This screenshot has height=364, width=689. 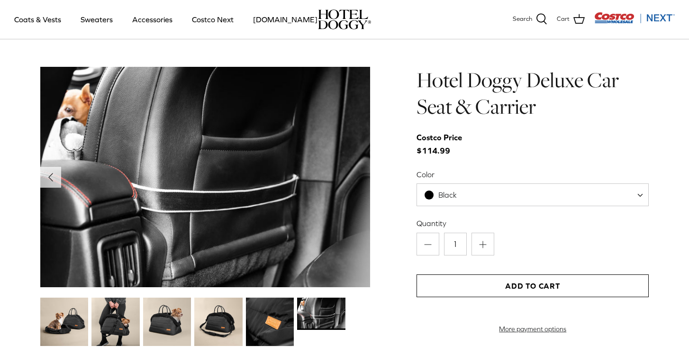 I want to click on img: hoteldoggycom, so click(x=344, y=19).